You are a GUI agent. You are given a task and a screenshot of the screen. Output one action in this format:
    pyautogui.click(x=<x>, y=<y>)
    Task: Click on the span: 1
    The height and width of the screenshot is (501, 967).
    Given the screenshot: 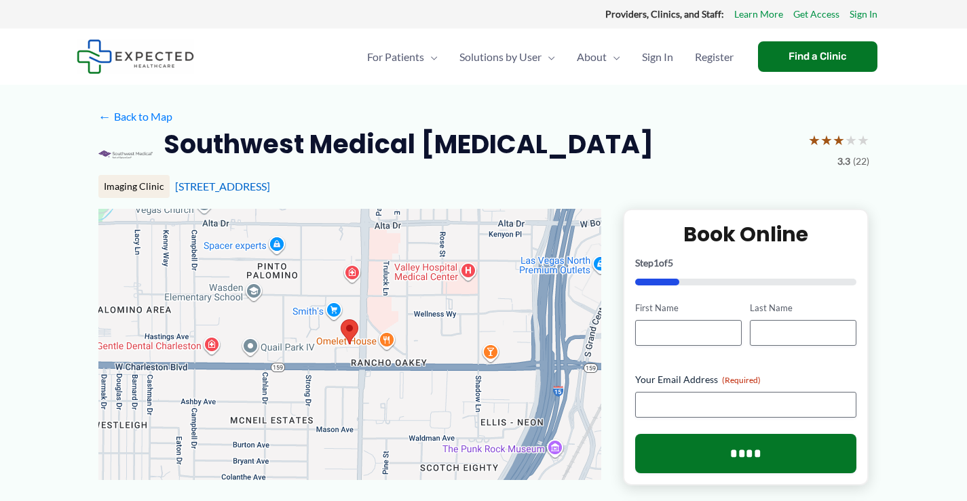 What is the action you would take?
    pyautogui.click(x=656, y=263)
    